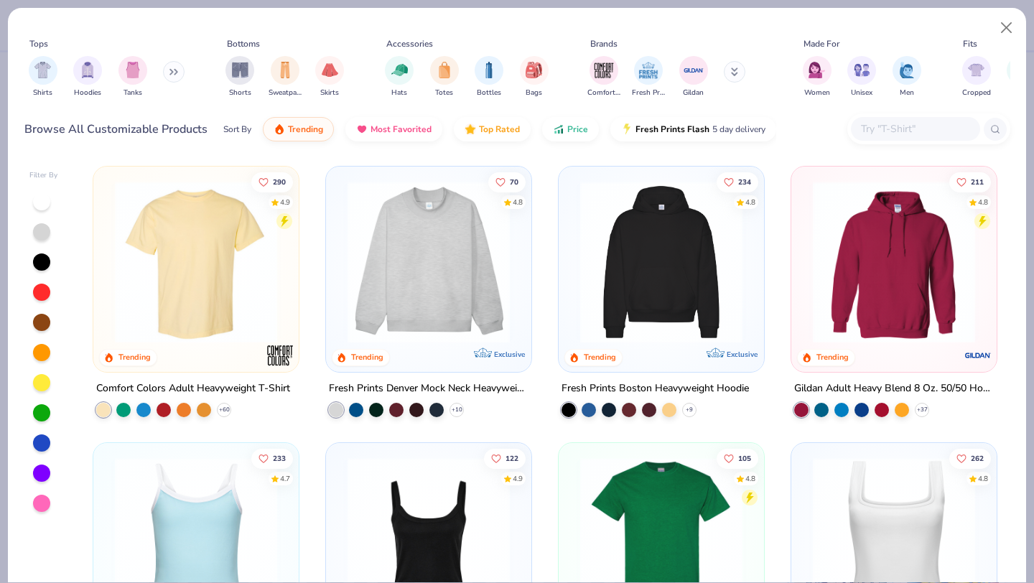 This screenshot has height=583, width=1034. Describe the element at coordinates (298, 129) in the screenshot. I see `button: Trending` at that location.